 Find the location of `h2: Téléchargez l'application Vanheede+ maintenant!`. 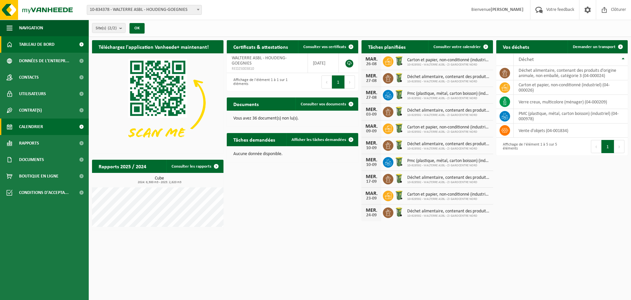

h2: Téléchargez l'application Vanheede+ maintenant! is located at coordinates (154, 46).